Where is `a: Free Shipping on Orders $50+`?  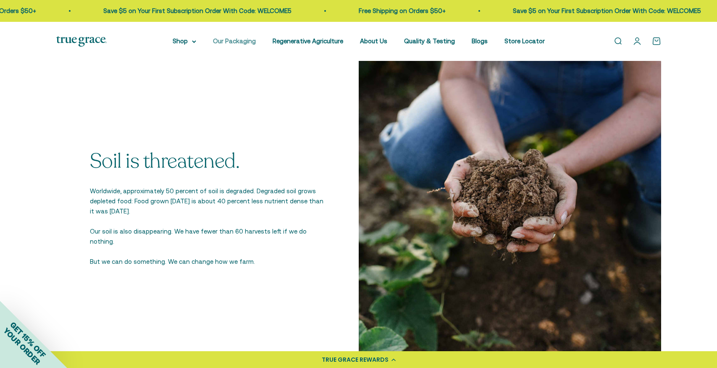
a: Free Shipping on Orders $50+ is located at coordinates (395, 11).